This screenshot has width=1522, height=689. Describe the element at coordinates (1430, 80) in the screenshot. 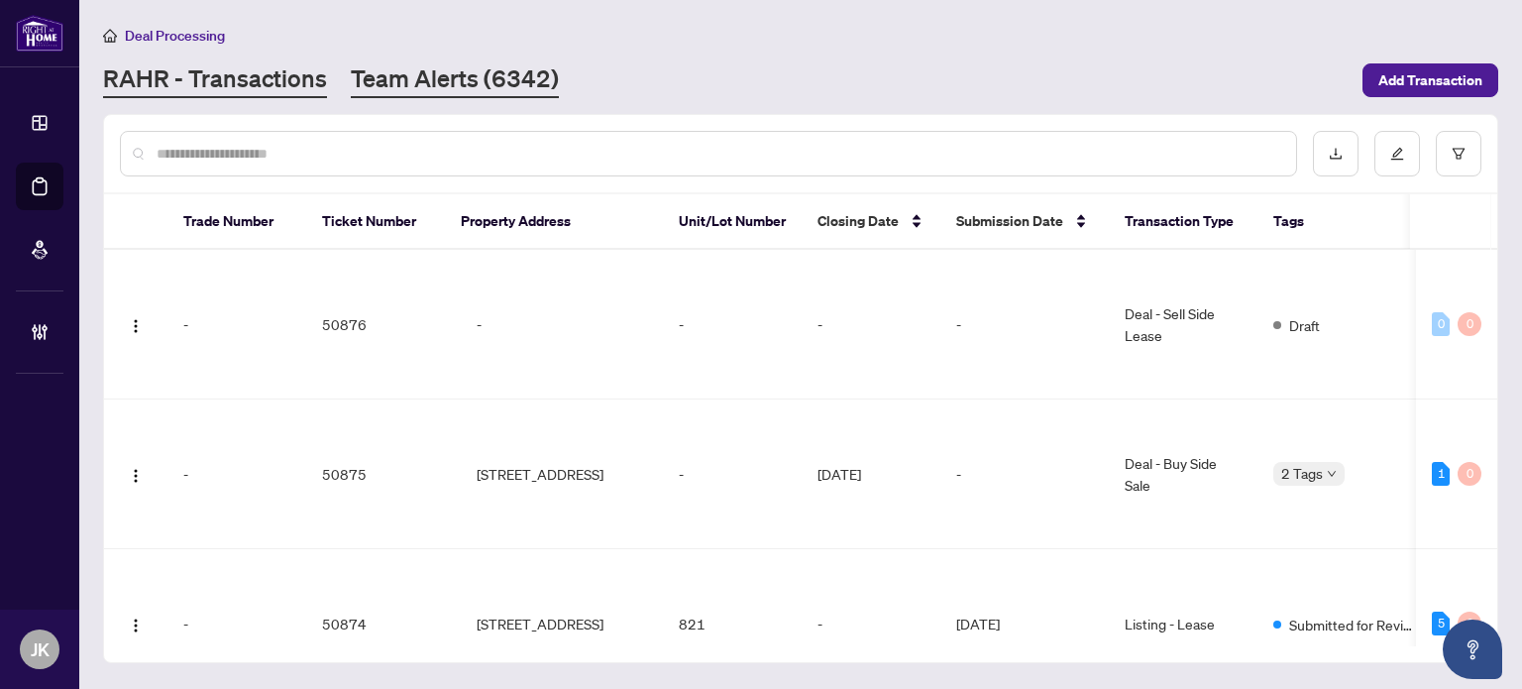

I see `button: Add Transaction` at that location.